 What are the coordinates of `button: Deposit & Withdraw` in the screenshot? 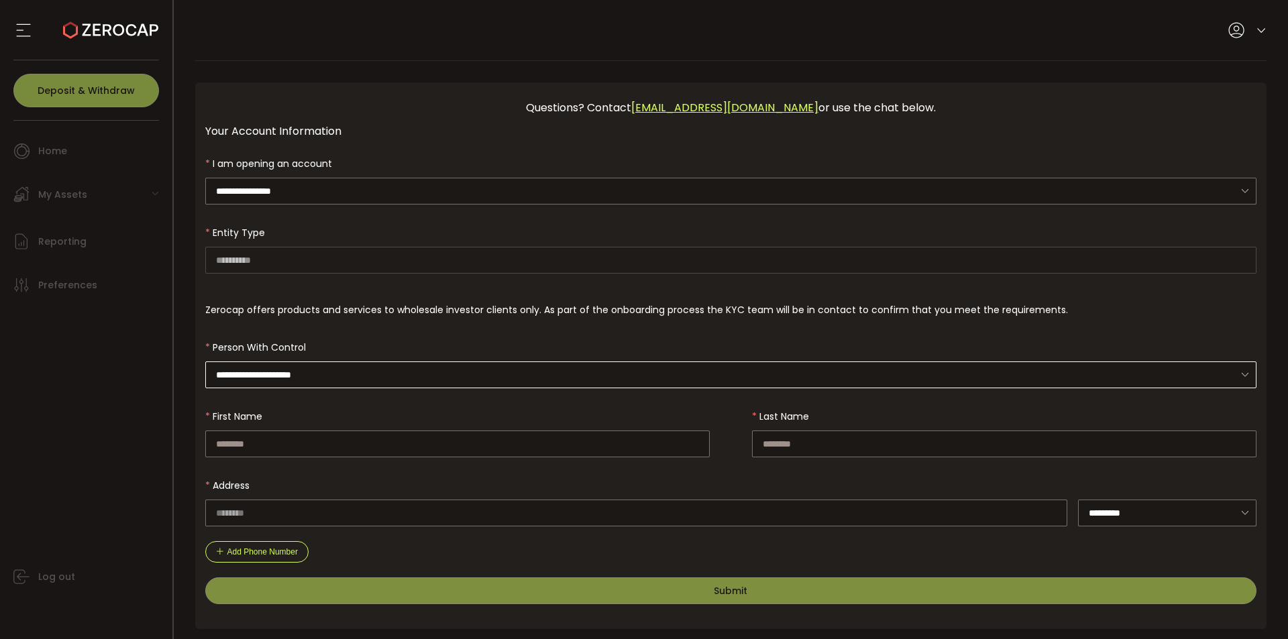 It's located at (86, 91).